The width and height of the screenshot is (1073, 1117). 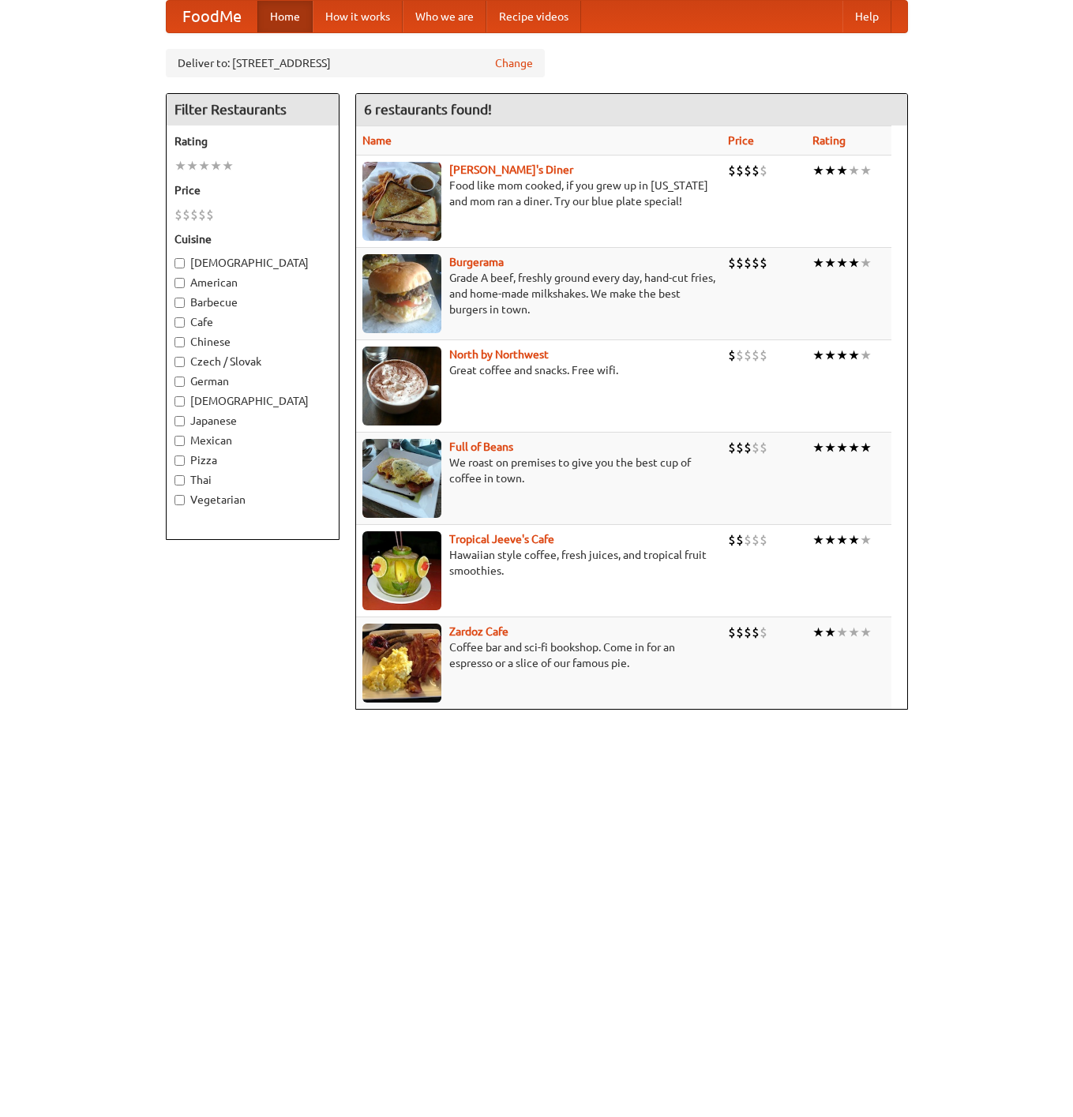 I want to click on a: North by Northwest, so click(x=499, y=354).